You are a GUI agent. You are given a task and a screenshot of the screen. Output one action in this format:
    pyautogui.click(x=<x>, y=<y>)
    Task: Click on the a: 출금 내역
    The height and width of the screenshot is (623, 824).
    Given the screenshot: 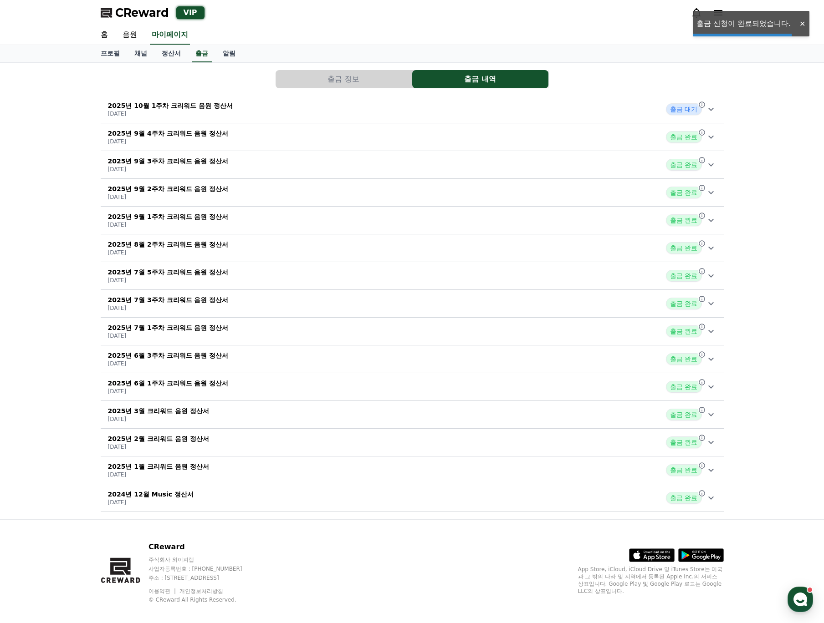 What is the action you would take?
    pyautogui.click(x=480, y=79)
    